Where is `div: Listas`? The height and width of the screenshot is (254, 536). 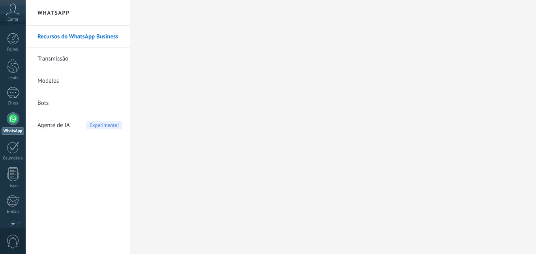 div: Listas is located at coordinates (13, 186).